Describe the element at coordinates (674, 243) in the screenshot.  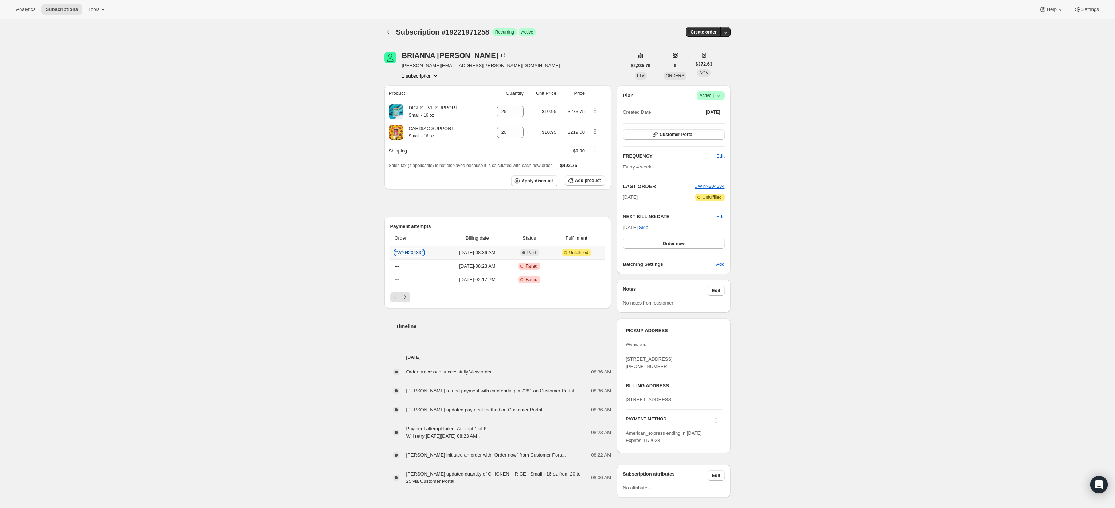
I see `span: Order now` at that location.